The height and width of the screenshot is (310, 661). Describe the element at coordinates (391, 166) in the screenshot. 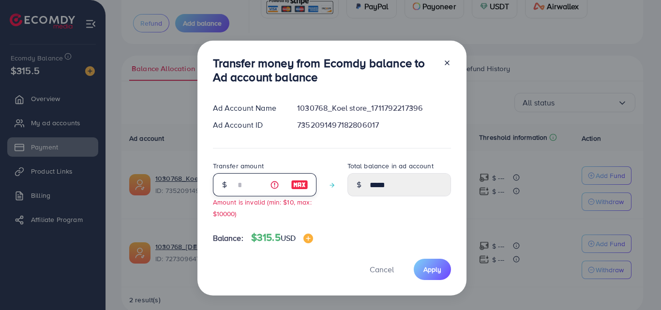

I see `label: Total balance in ad account` at that location.